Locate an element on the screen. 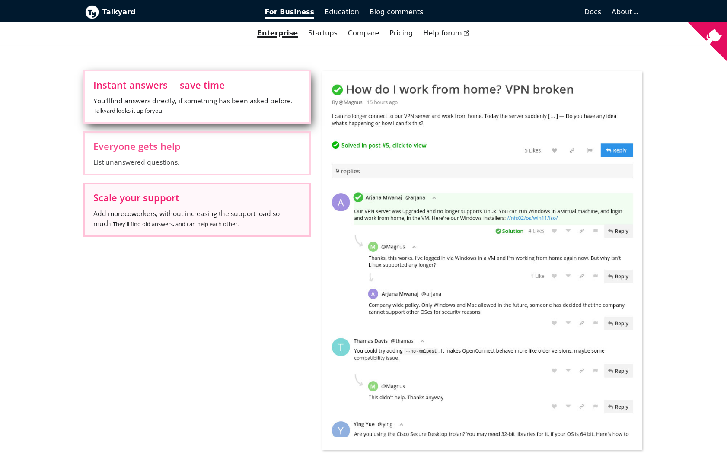 The height and width of the screenshot is (458, 727). img: vbw5ybfth72mgfdf2l4jj5r6ovhzwp.jpg is located at coordinates (482, 261).